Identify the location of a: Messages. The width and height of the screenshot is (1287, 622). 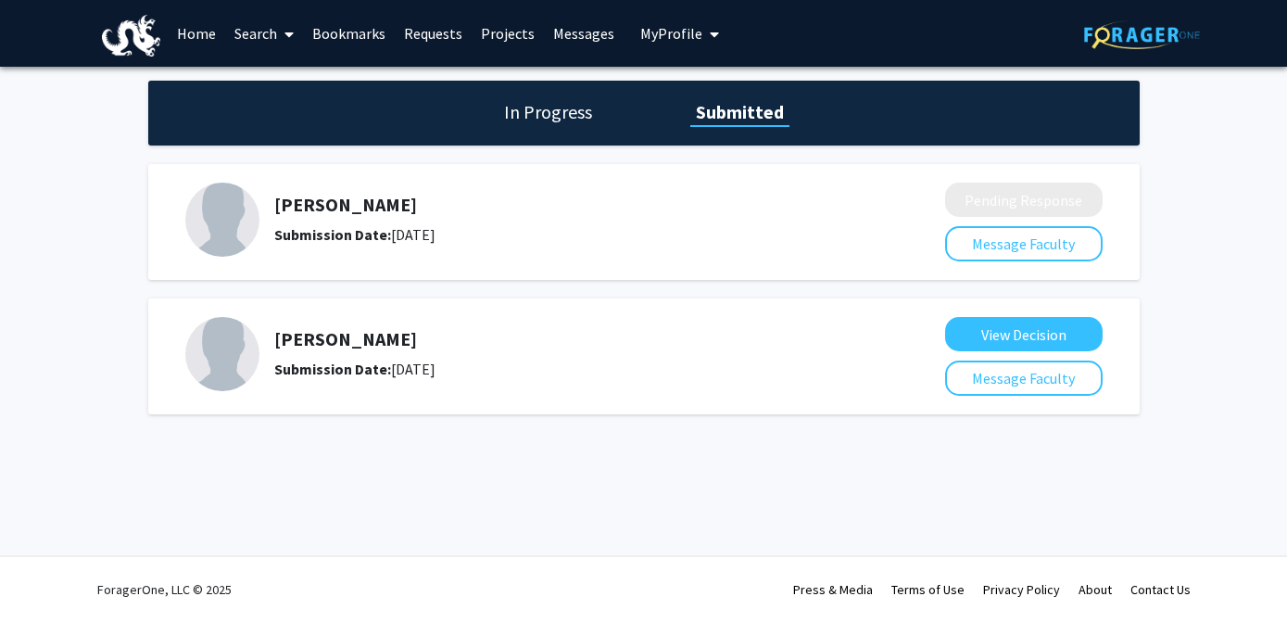
(584, 33).